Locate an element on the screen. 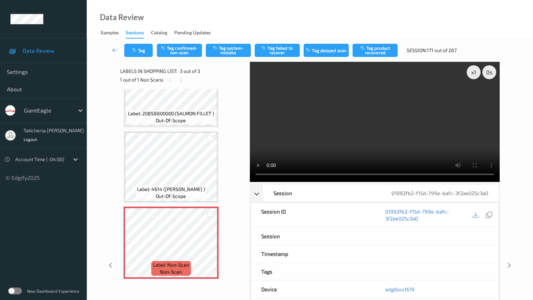 This screenshot has width=533, height=300. button: Tag failed to recover is located at coordinates (277, 50).